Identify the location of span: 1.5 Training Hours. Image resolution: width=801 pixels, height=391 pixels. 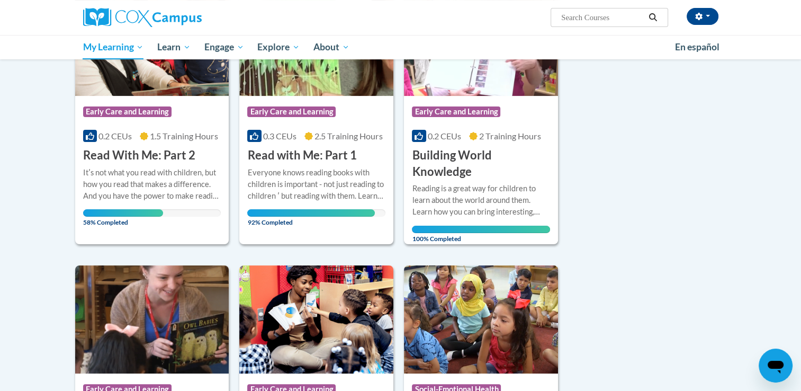
(184, 136).